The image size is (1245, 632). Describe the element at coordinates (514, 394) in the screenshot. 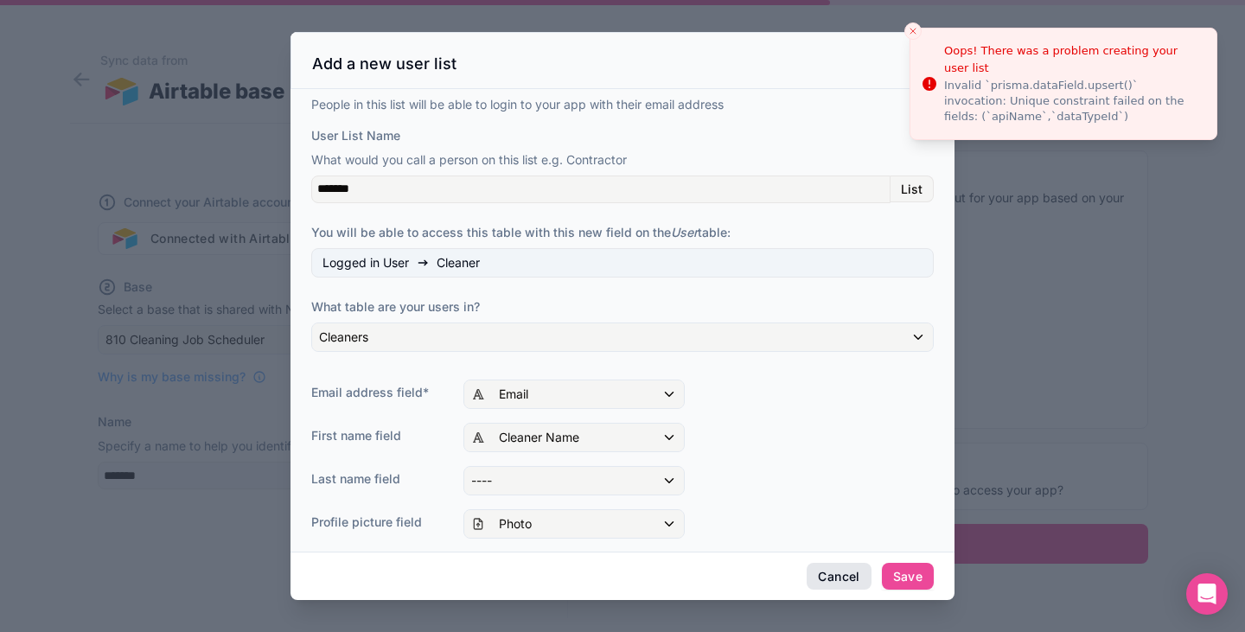

I see `span: Email` at that location.